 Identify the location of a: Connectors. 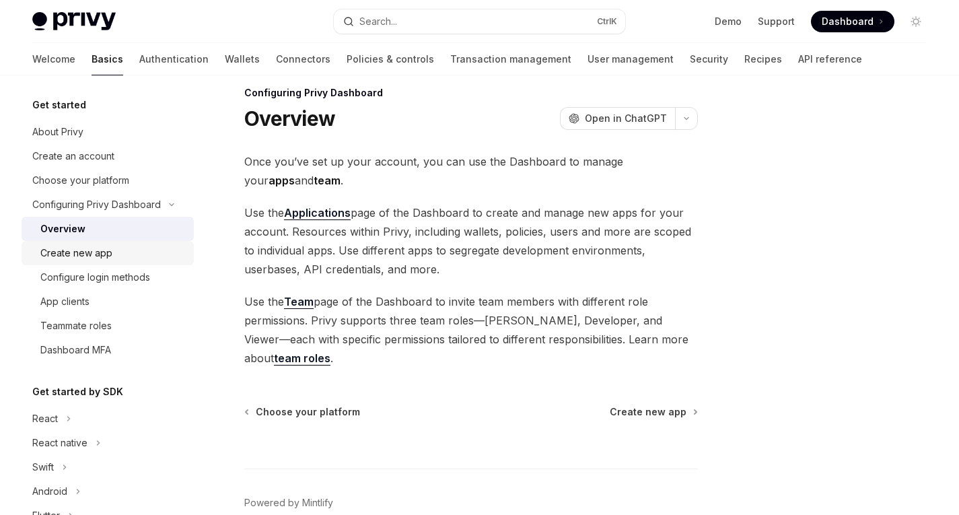
(303, 59).